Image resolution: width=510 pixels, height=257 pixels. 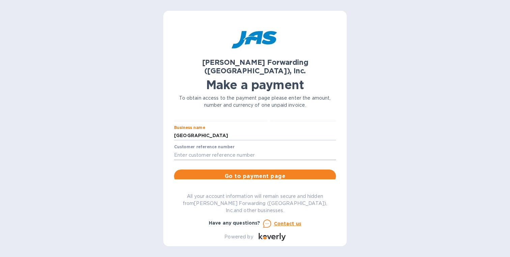 I want to click on input: Enter business name, so click(x=255, y=136).